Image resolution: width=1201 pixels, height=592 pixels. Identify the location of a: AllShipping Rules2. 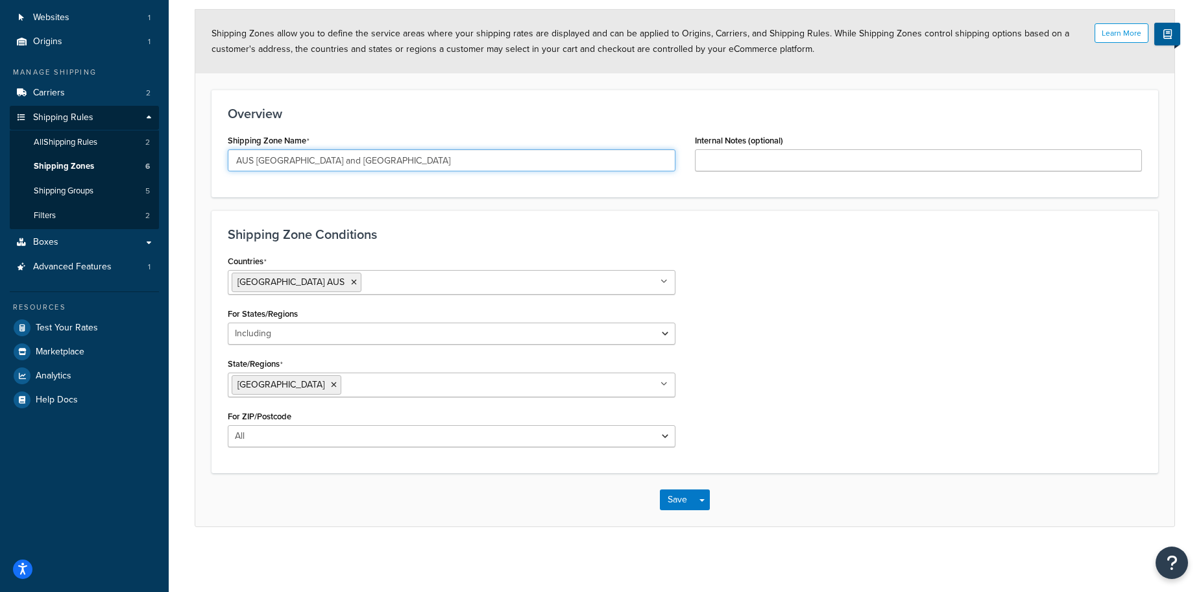
(84, 142).